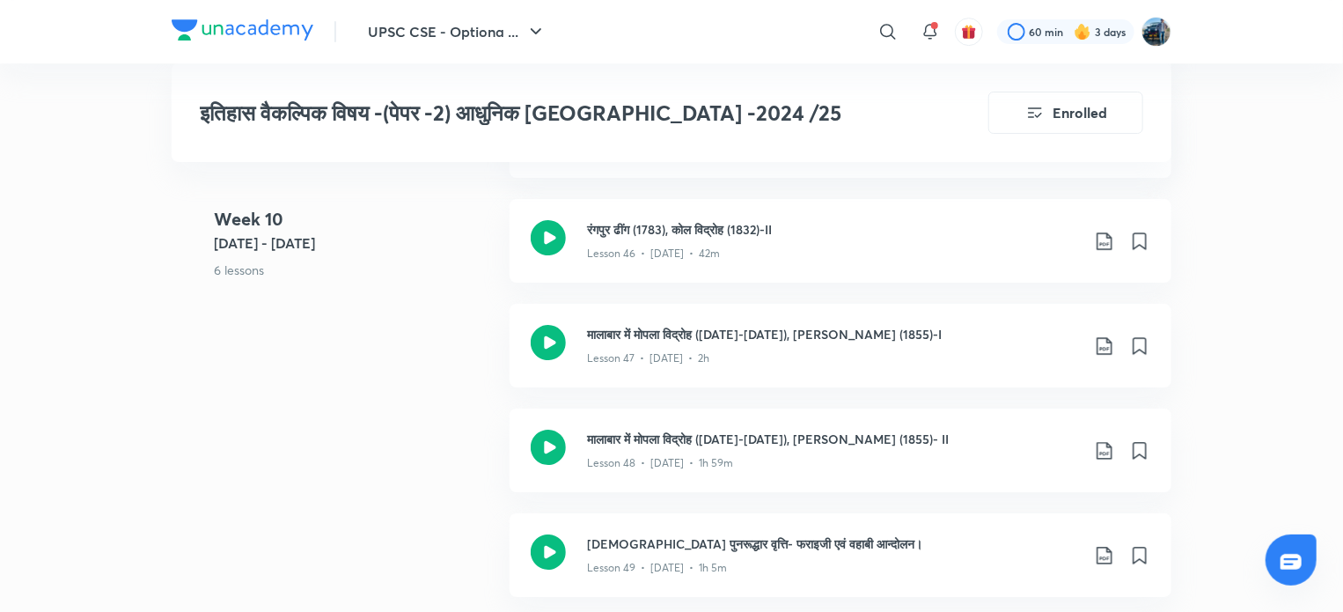  Describe the element at coordinates (1066, 113) in the screenshot. I see `button: Enrolled` at that location.